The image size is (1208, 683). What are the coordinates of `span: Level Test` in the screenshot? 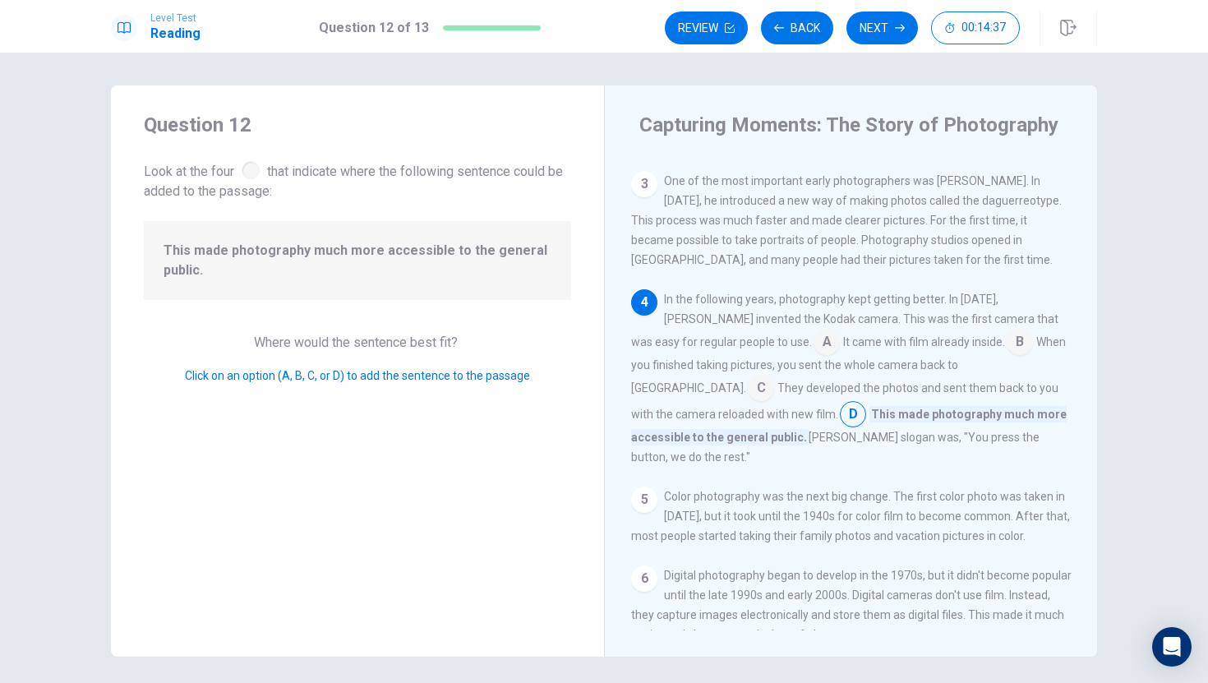 It's located at (175, 18).